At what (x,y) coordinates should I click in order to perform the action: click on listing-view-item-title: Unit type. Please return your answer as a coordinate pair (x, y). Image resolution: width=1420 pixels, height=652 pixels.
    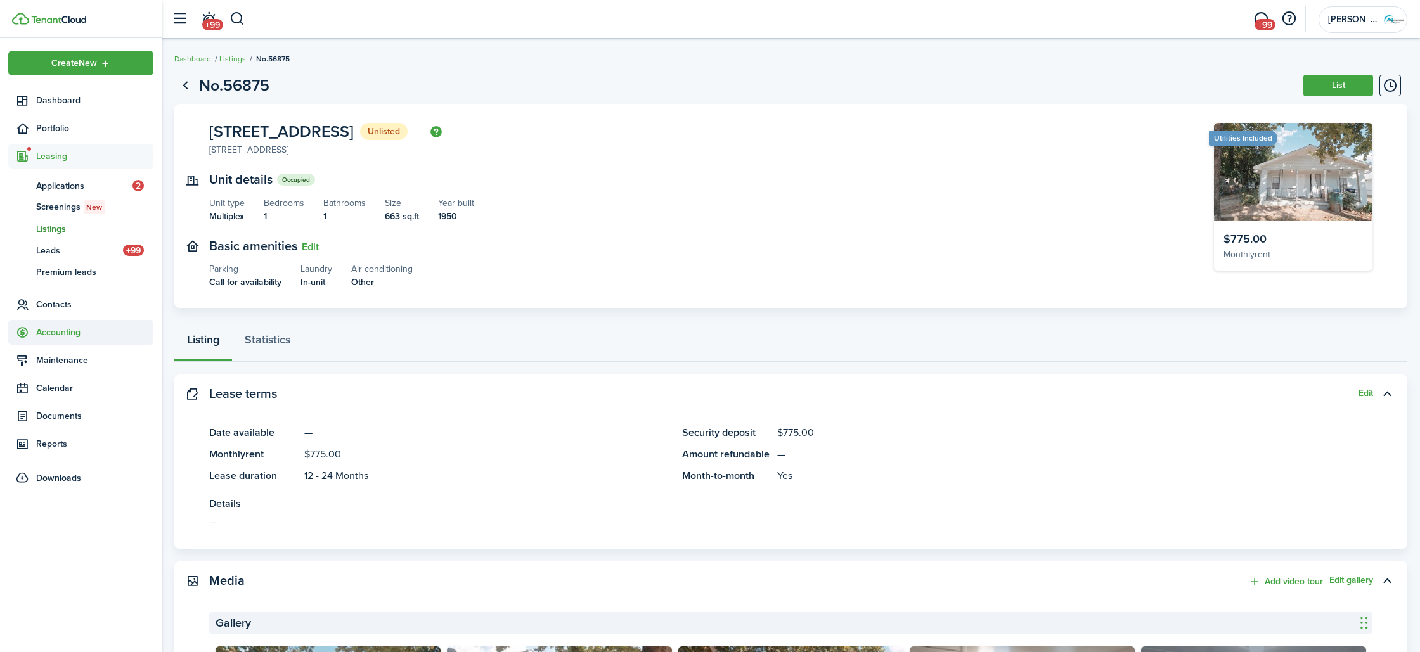
    Looking at the image, I should click on (227, 203).